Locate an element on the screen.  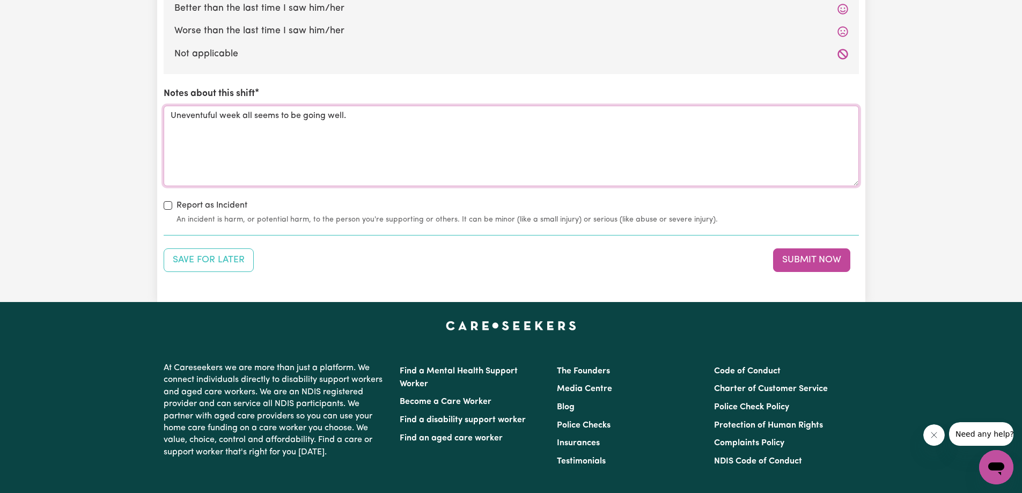
button: Save your job report is located at coordinates (209, 260).